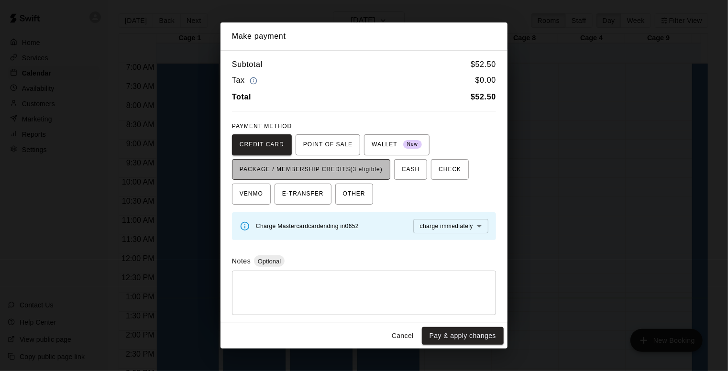  What do you see at coordinates (311, 170) in the screenshot?
I see `button: PACKAGE / MEMBERSHIP CREDITS(3 eligible)` at bounding box center [311, 170].